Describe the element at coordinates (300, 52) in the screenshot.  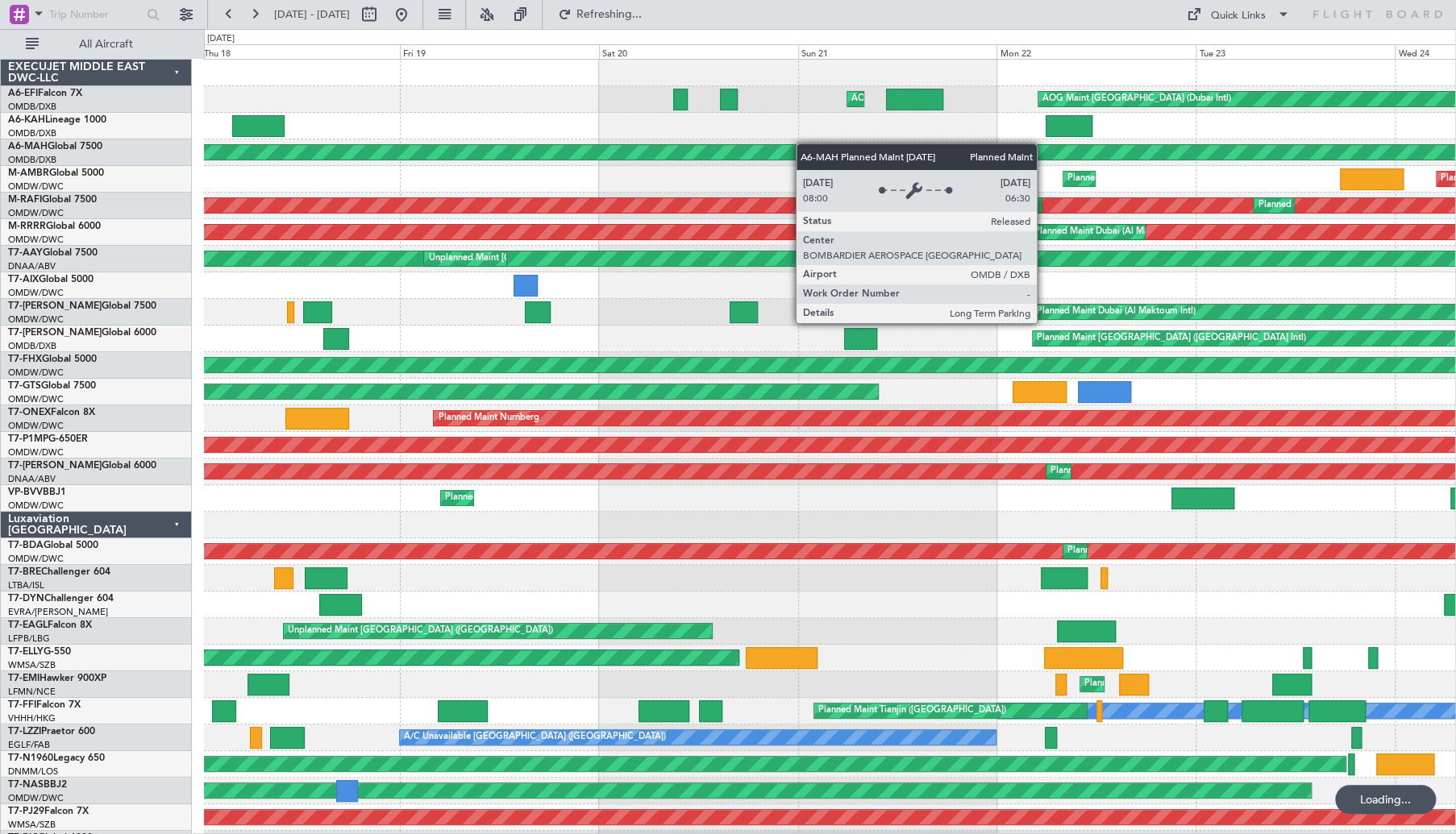
I see `div: Thu 18` at that location.